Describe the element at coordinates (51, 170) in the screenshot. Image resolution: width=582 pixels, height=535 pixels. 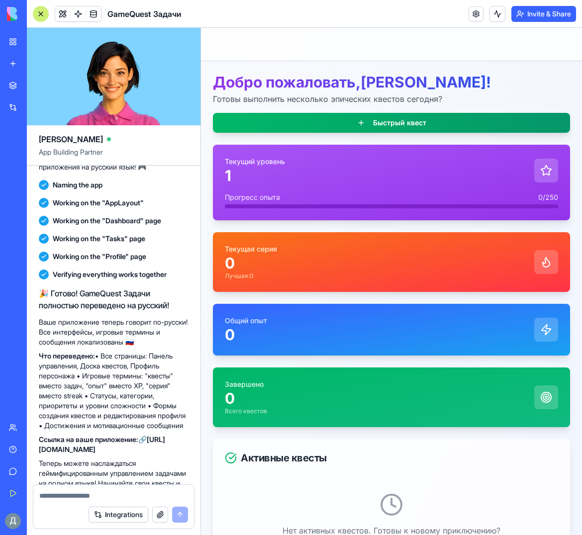
I see `span: Прогресс опыта` at that location.